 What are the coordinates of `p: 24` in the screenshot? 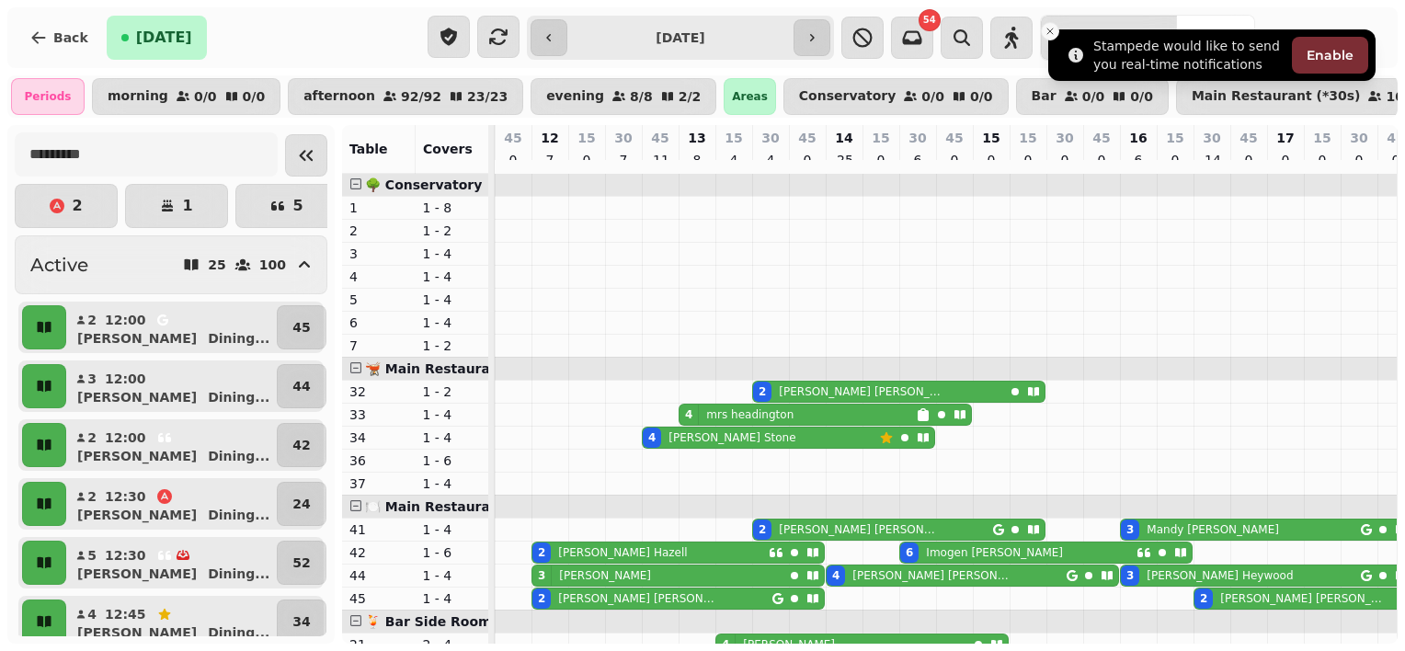 It's located at (301, 504).